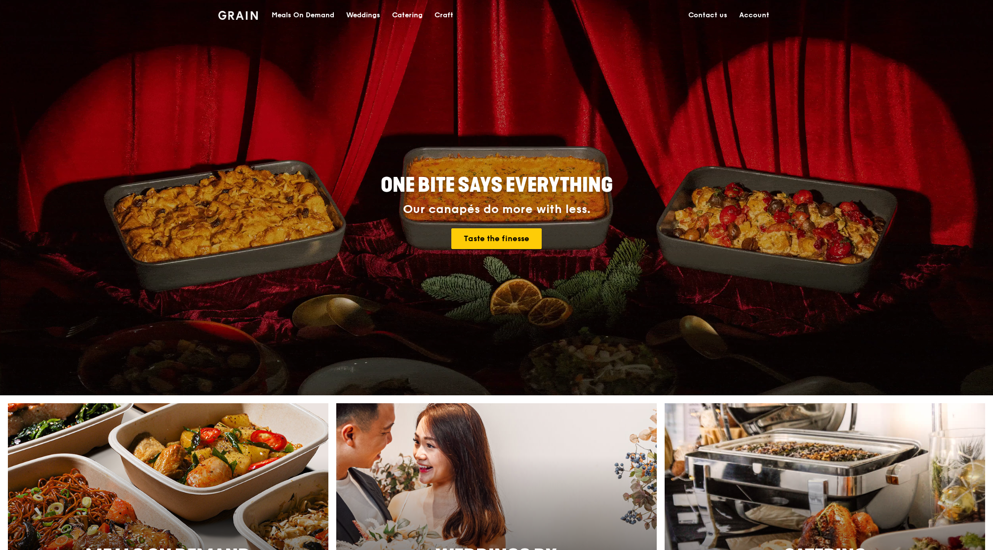 Image resolution: width=993 pixels, height=550 pixels. What do you see at coordinates (444, 15) in the screenshot?
I see `div: Craft` at bounding box center [444, 15].